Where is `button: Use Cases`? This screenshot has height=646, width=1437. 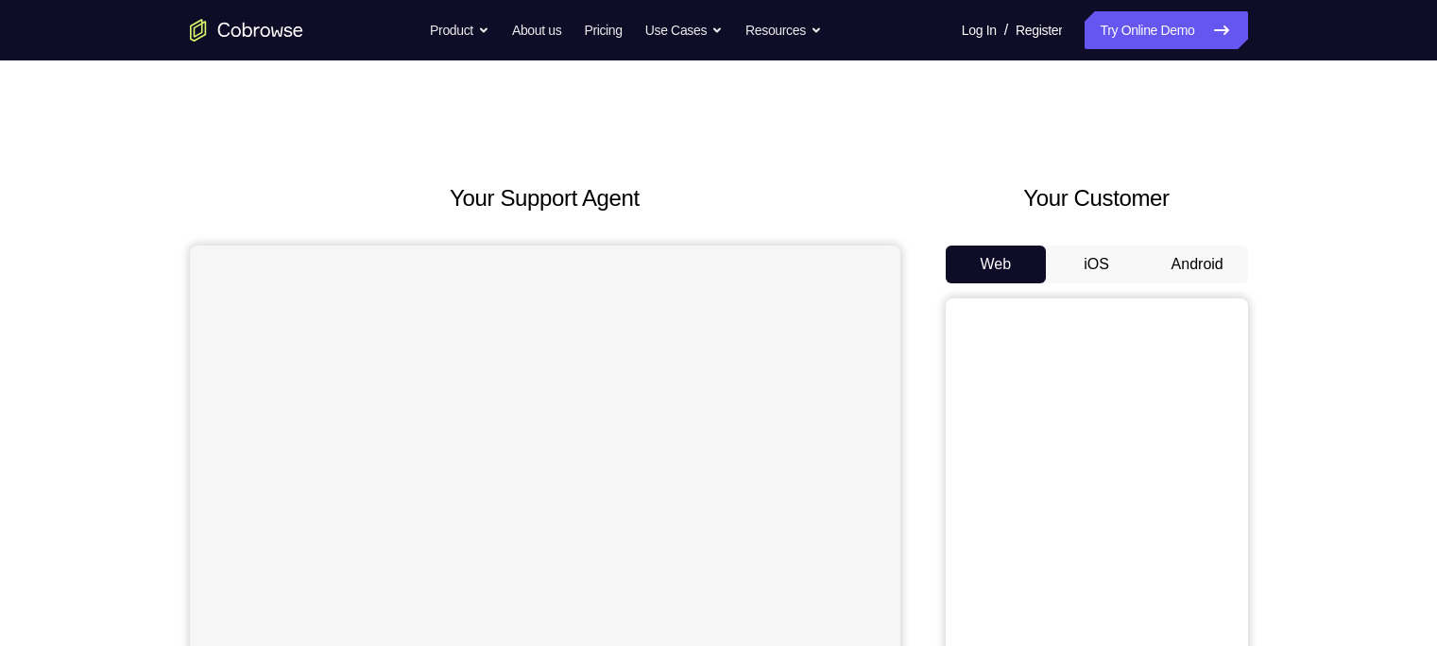 button: Use Cases is located at coordinates (684, 30).